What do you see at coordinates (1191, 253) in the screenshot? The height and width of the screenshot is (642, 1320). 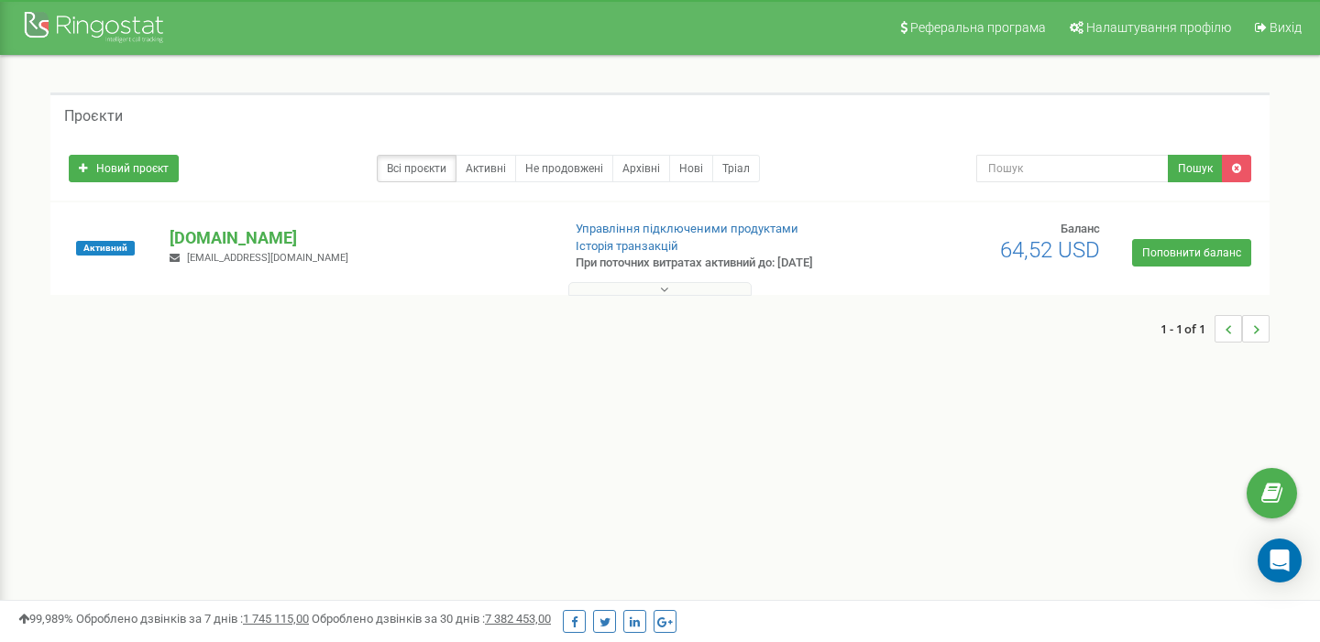 I see `a: Поповнити баланс` at bounding box center [1191, 253].